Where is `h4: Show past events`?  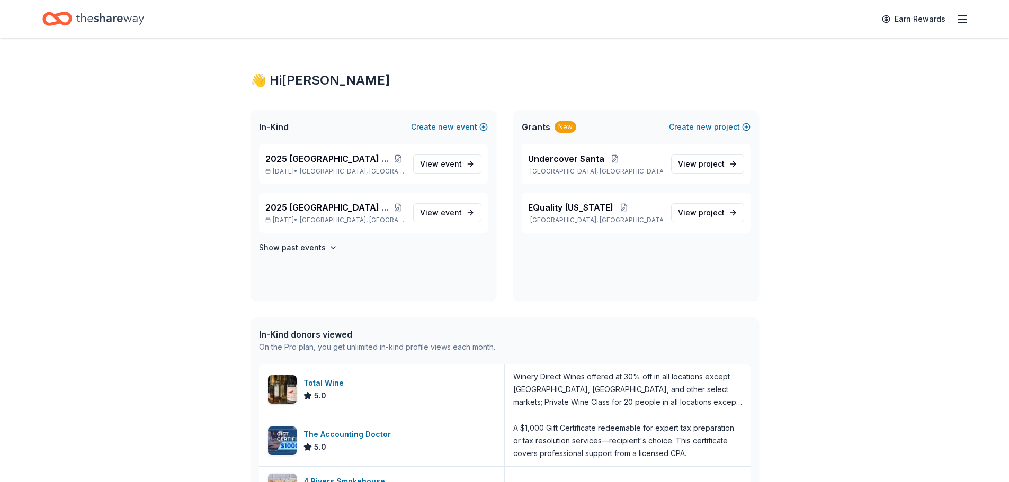 h4: Show past events is located at coordinates (292, 248).